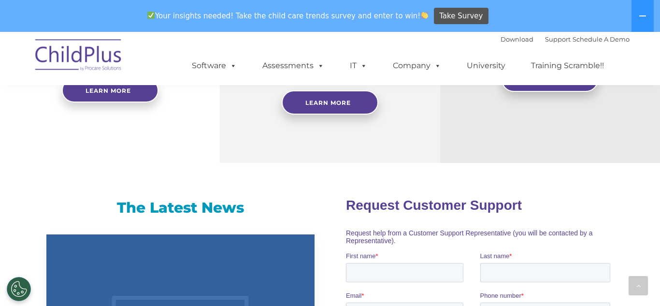 Image resolution: width=660 pixels, height=306 pixels. What do you see at coordinates (19, 289) in the screenshot?
I see `button: Cookies Settings` at bounding box center [19, 289].